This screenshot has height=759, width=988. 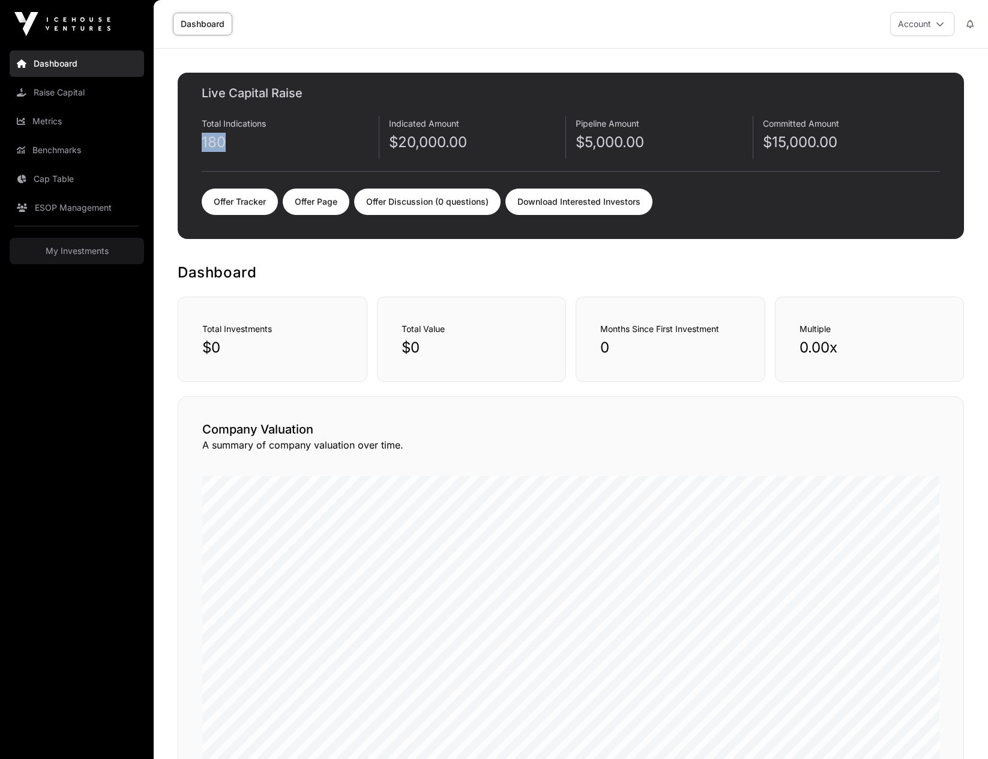 What do you see at coordinates (571, 445) in the screenshot?
I see `p: A summary of company valuation over time.` at bounding box center [571, 445].